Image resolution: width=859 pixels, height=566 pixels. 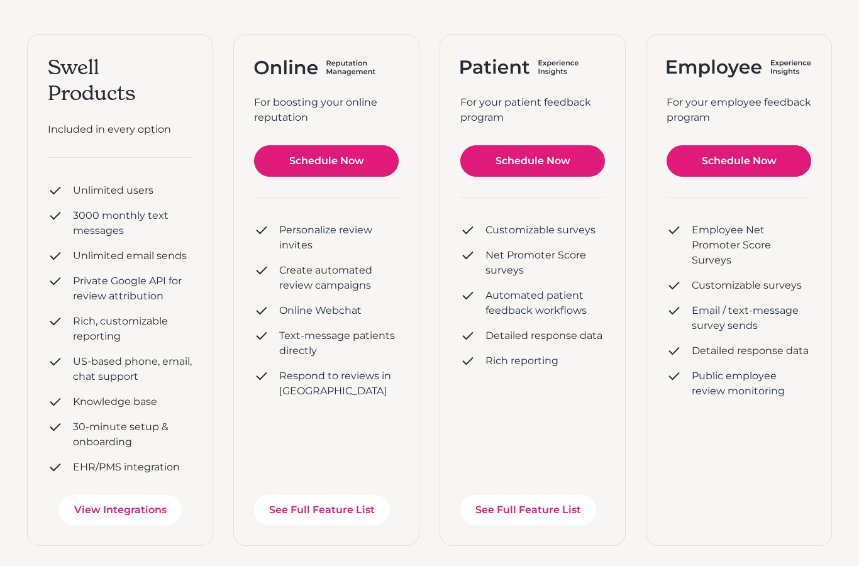 What do you see at coordinates (133, 289) in the screenshot?
I see `div: Private Google API for review attribution` at bounding box center [133, 289].